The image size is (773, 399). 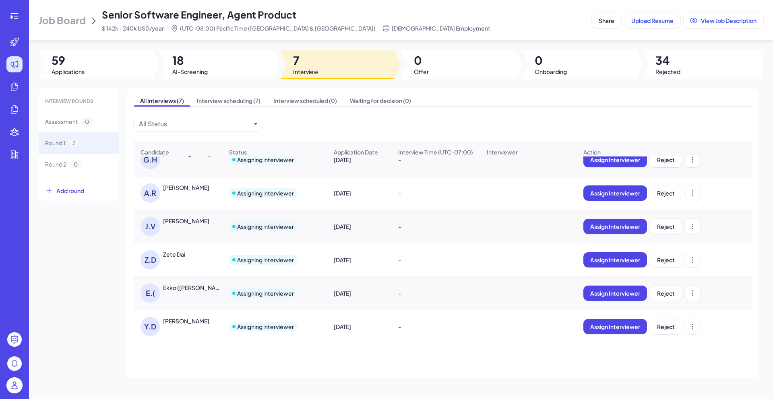 What do you see at coordinates (153, 124) in the screenshot?
I see `div: All Status` at bounding box center [153, 124].